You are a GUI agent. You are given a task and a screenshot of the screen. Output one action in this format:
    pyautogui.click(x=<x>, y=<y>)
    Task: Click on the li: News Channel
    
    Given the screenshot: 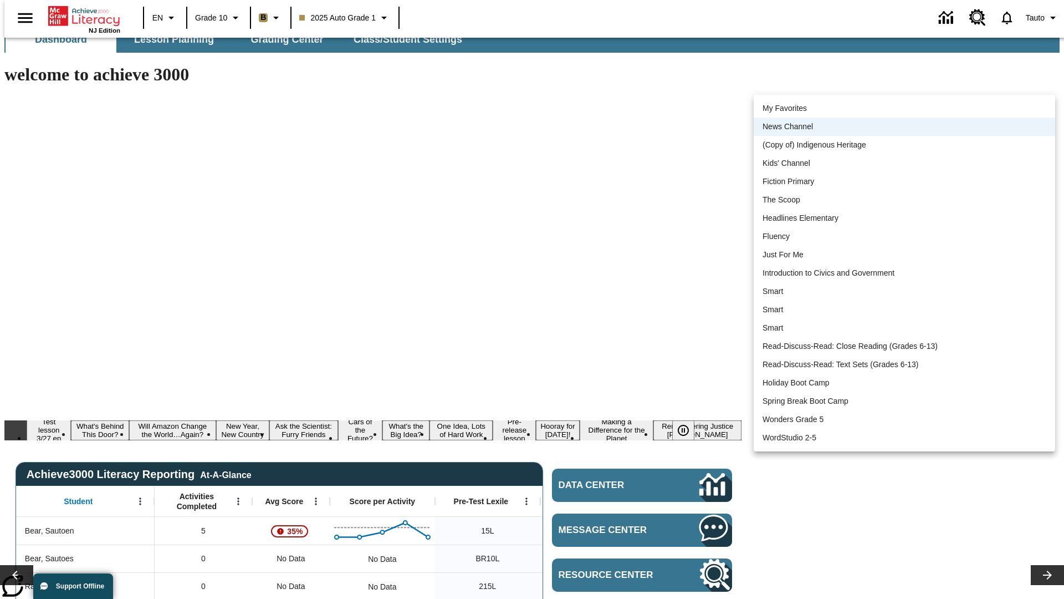 What is the action you would take?
    pyautogui.click(x=905, y=126)
    